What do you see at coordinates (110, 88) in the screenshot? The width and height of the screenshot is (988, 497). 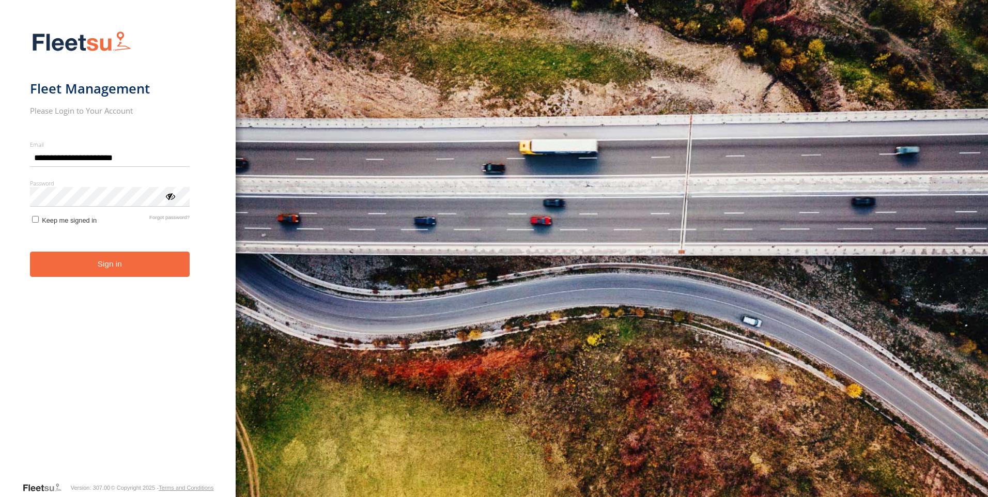 I see `h1: Fleet Management` at bounding box center [110, 88].